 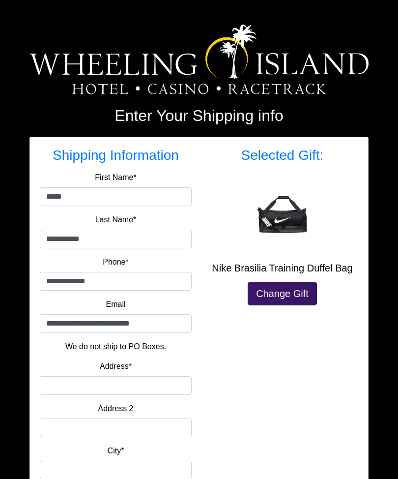 What do you see at coordinates (116, 305) in the screenshot?
I see `label: Email` at bounding box center [116, 305].